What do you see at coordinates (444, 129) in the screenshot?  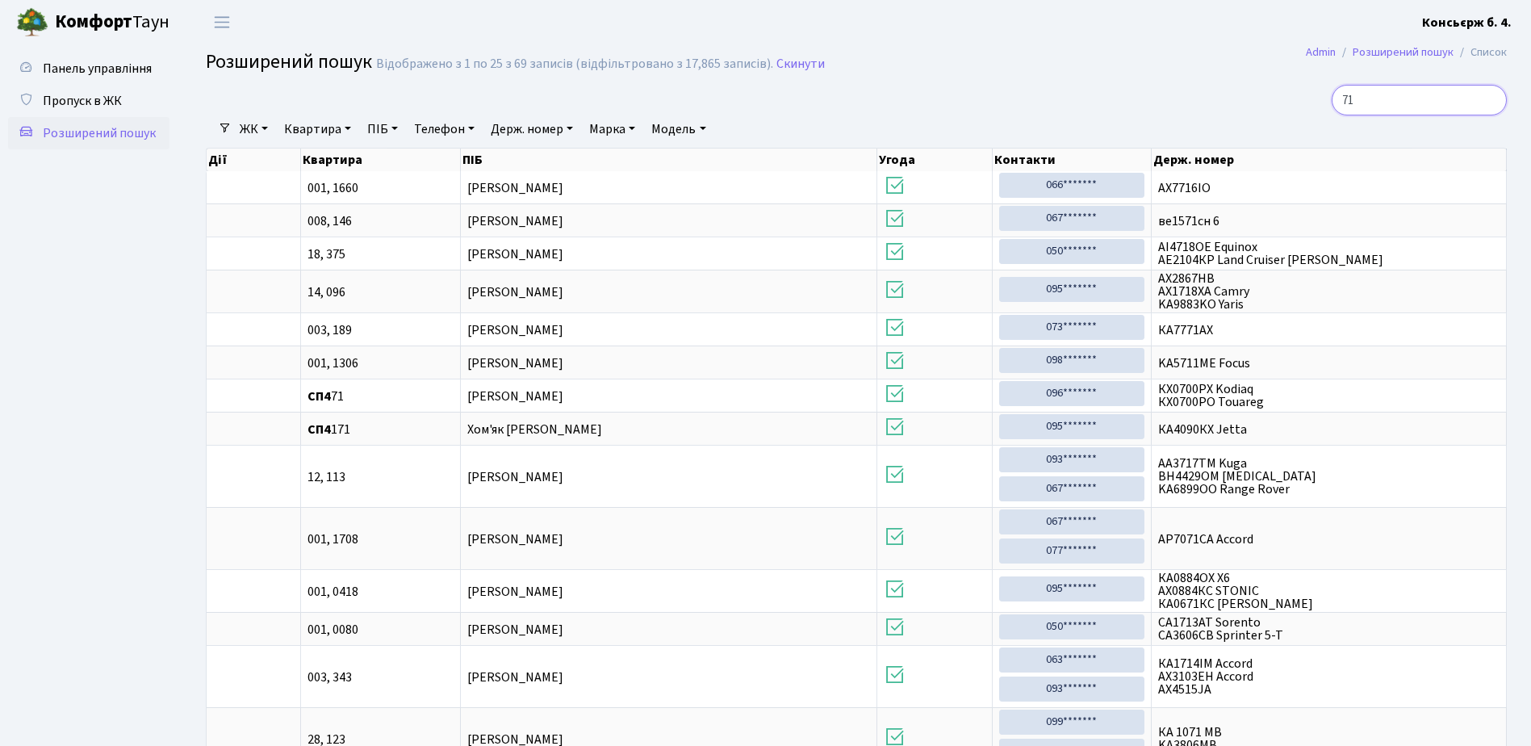 I see `a: Телефон` at bounding box center [444, 129].